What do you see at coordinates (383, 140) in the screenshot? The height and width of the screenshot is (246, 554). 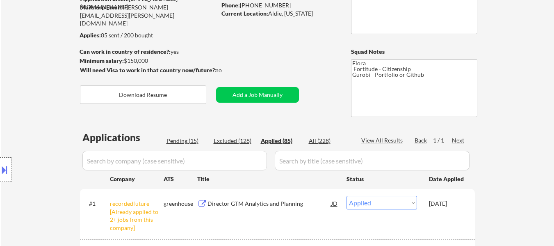 I see `div: View All Results` at bounding box center [383, 140].